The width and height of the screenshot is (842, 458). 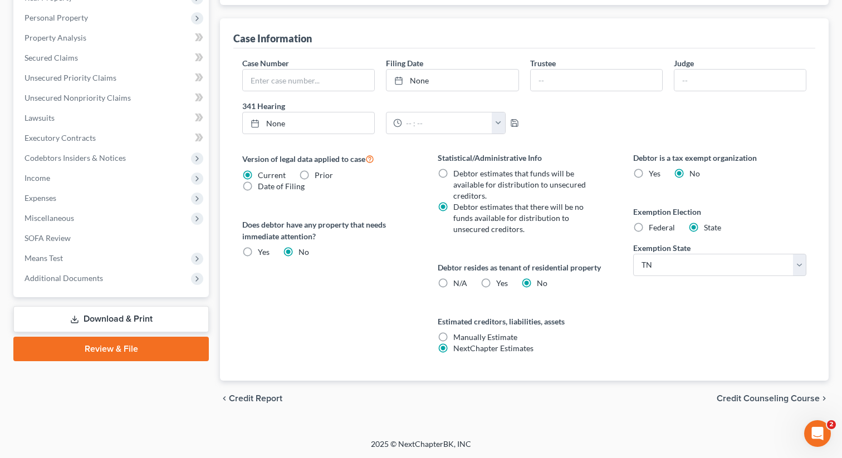 What do you see at coordinates (772, 399) in the screenshot?
I see `button: Credit Counseling Course chevron_right` at bounding box center [772, 399].